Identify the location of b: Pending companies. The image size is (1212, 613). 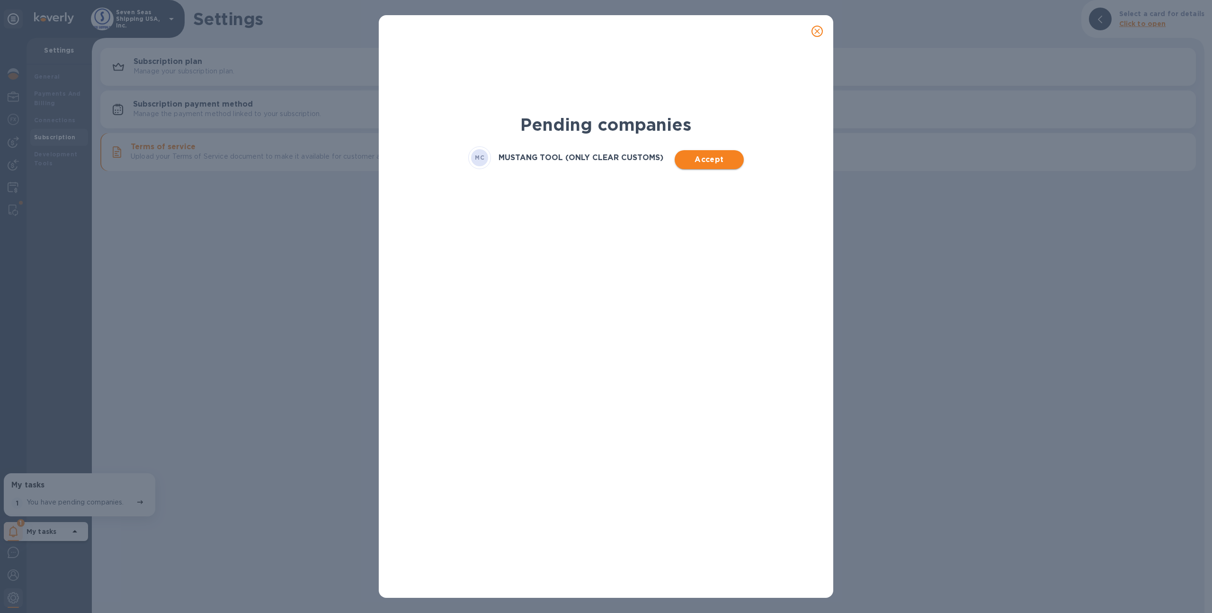
(606, 125).